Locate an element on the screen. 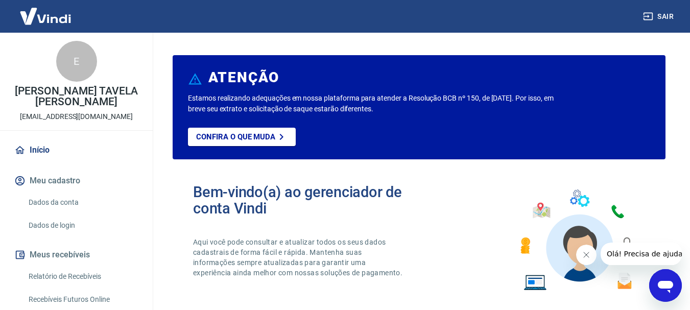  a: Dados da conta is located at coordinates (82, 202).